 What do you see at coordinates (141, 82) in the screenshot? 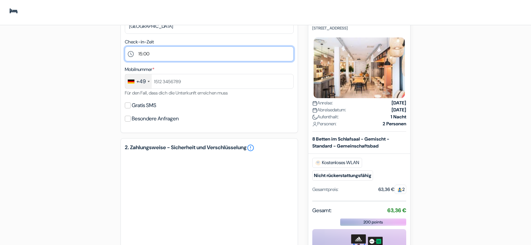
I see `div: +49` at bounding box center [141, 82].